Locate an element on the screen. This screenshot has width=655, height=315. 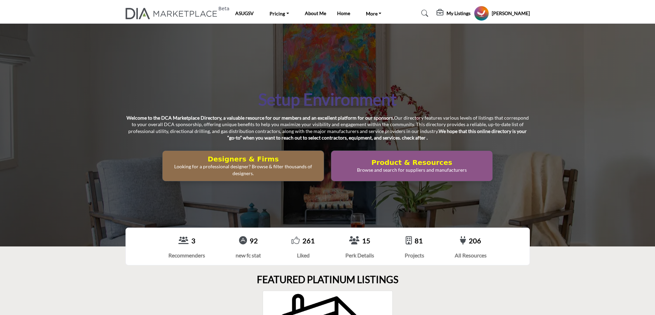
h5: My Listings is located at coordinates (459, 13).